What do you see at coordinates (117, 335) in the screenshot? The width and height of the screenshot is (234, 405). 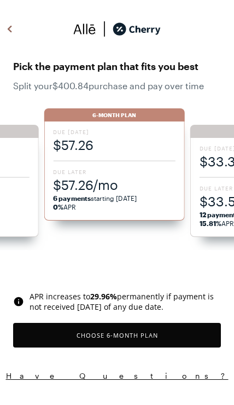 I see `button: Choose 6-Month Plan` at bounding box center [117, 335].